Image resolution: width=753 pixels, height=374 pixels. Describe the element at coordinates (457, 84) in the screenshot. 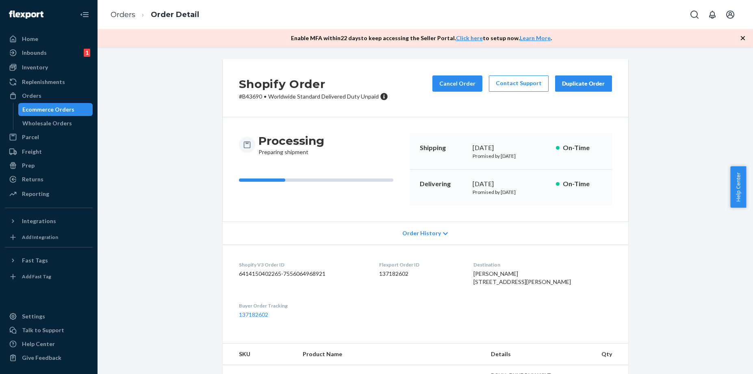

I see `button: Cancel Order` at that location.